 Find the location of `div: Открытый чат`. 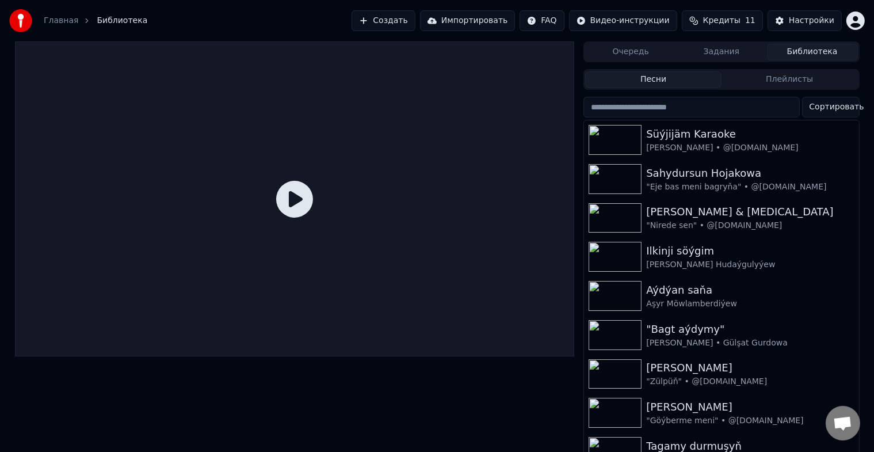

div: Открытый чат is located at coordinates (843, 423).